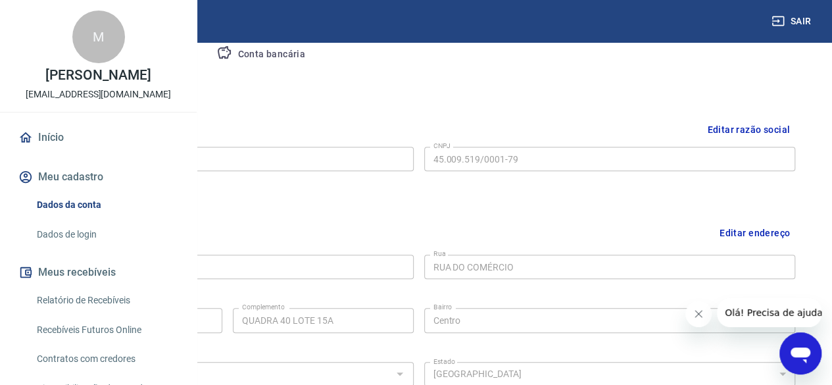 Image resolution: width=832 pixels, height=385 pixels. I want to click on button: Meus recebíveis, so click(98, 272).